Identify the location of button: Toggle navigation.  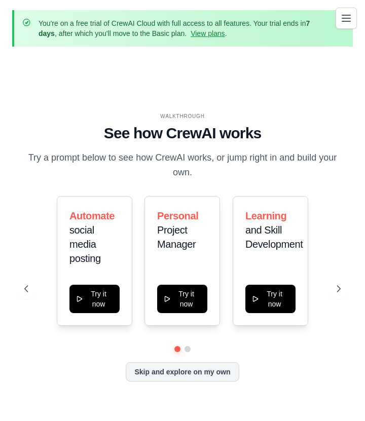
(346, 18).